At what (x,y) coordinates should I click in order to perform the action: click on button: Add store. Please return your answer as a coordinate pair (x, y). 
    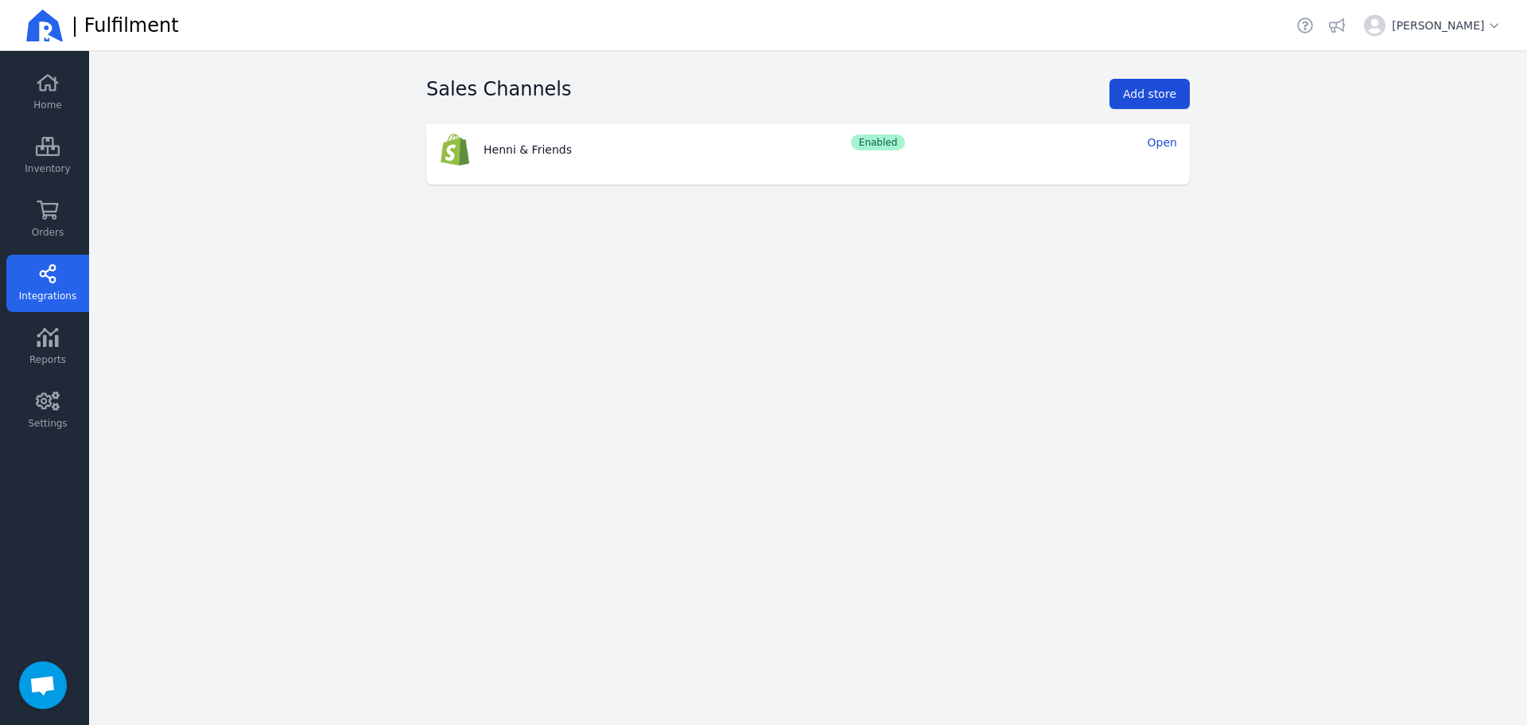
    Looking at the image, I should click on (1149, 94).